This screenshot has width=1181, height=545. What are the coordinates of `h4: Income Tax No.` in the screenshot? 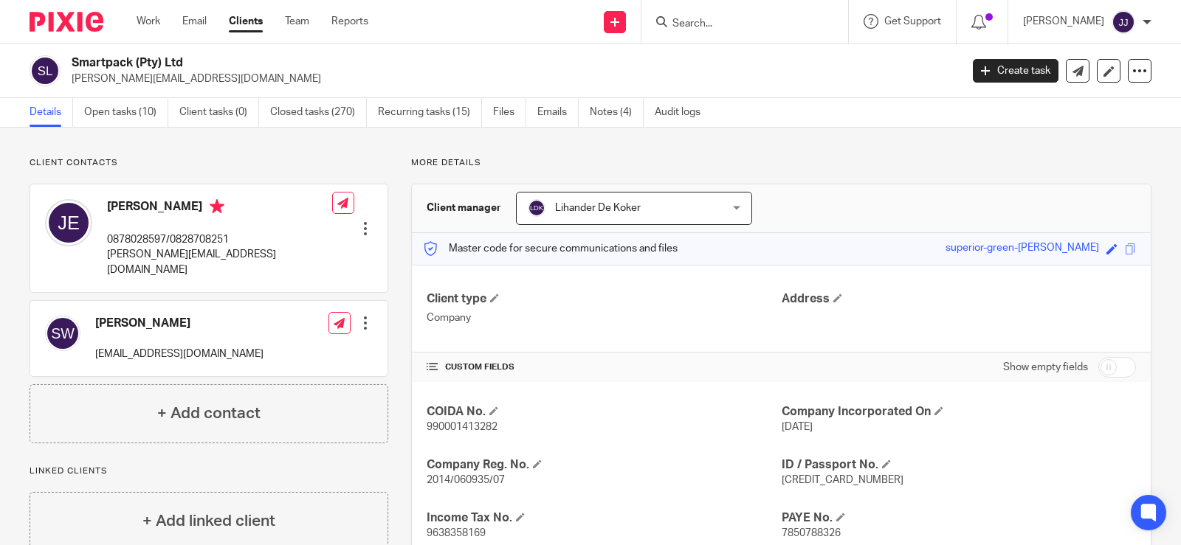 It's located at (604, 518).